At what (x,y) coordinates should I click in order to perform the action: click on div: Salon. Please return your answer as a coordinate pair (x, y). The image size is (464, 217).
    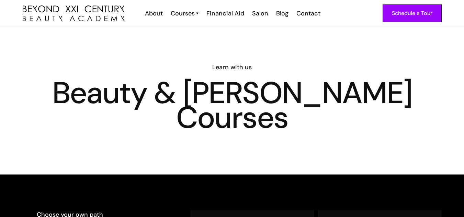
    Looking at the image, I should click on (260, 13).